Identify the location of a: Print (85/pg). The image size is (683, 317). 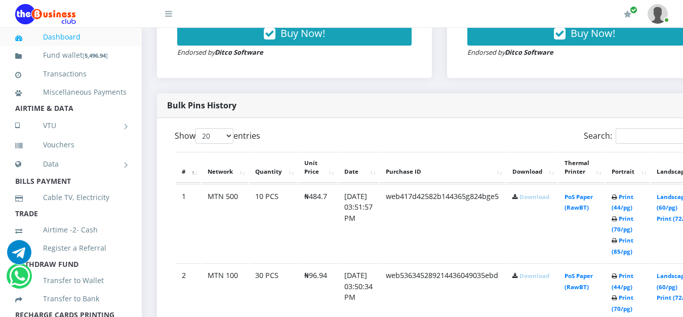
(622, 245).